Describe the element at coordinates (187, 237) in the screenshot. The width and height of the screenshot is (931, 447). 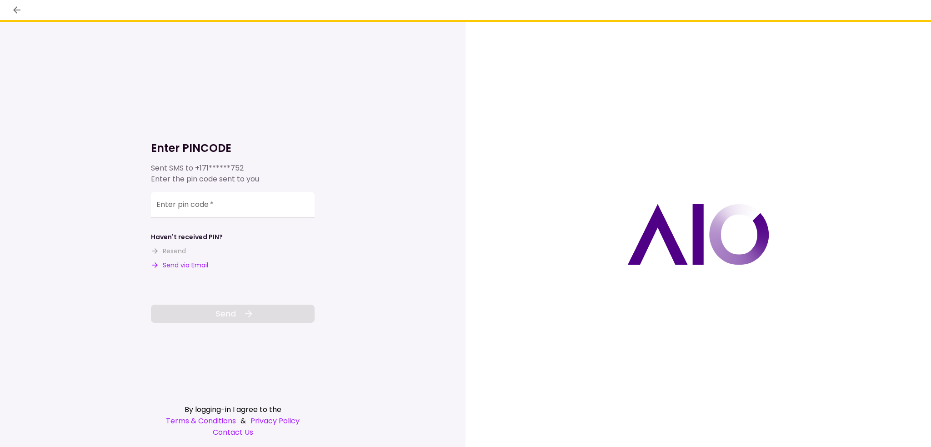
I see `div: Haven't received PIN?` at that location.